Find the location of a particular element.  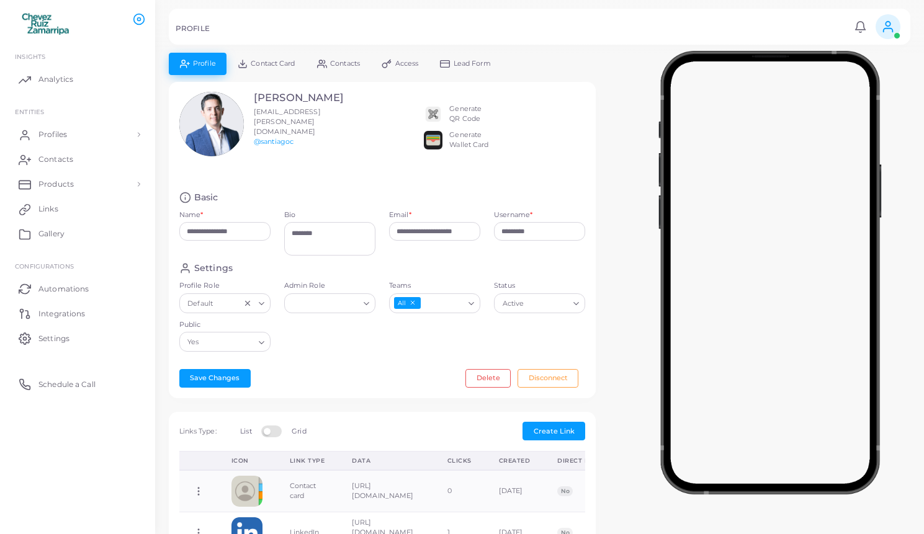

span: Create Link is located at coordinates (554, 431).